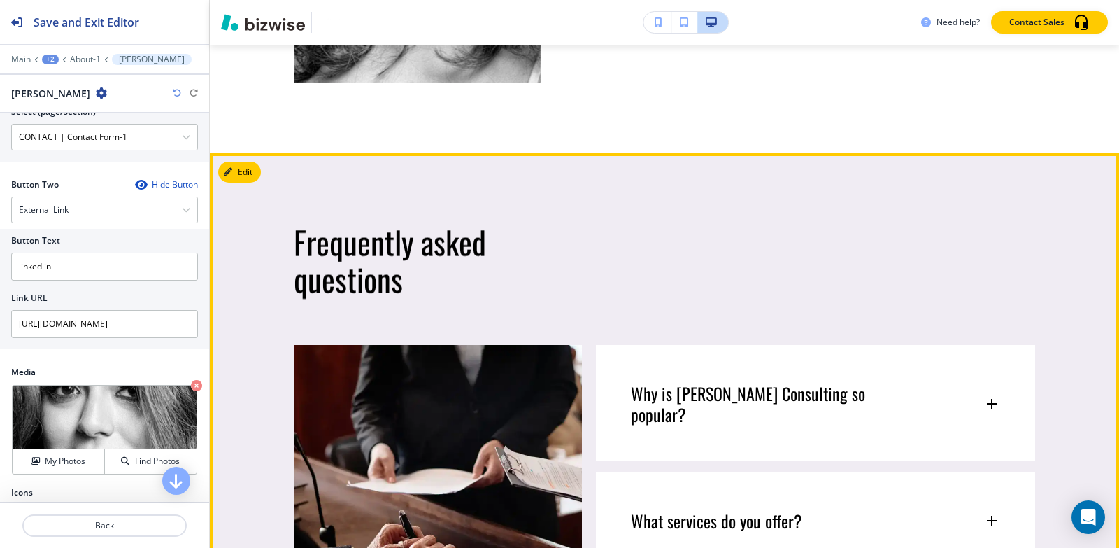 Image resolution: width=1119 pixels, height=548 pixels. What do you see at coordinates (35, 215) in the screenshot?
I see `h2: Button Two` at bounding box center [35, 215].